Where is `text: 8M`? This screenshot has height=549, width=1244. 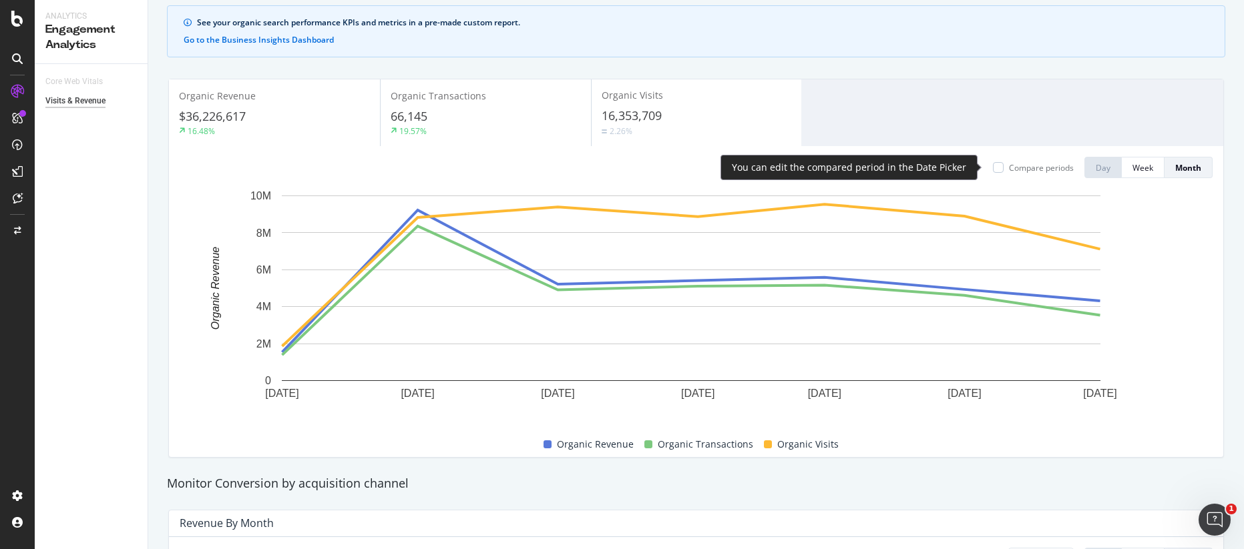
text: 8M is located at coordinates (264, 233).